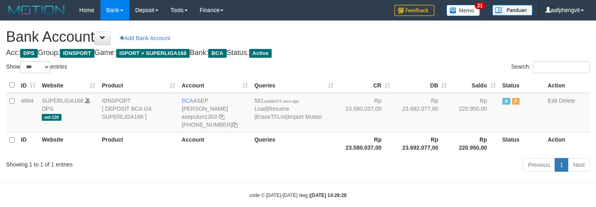 The height and width of the screenshot is (207, 596). I want to click on a: Load, so click(260, 109).